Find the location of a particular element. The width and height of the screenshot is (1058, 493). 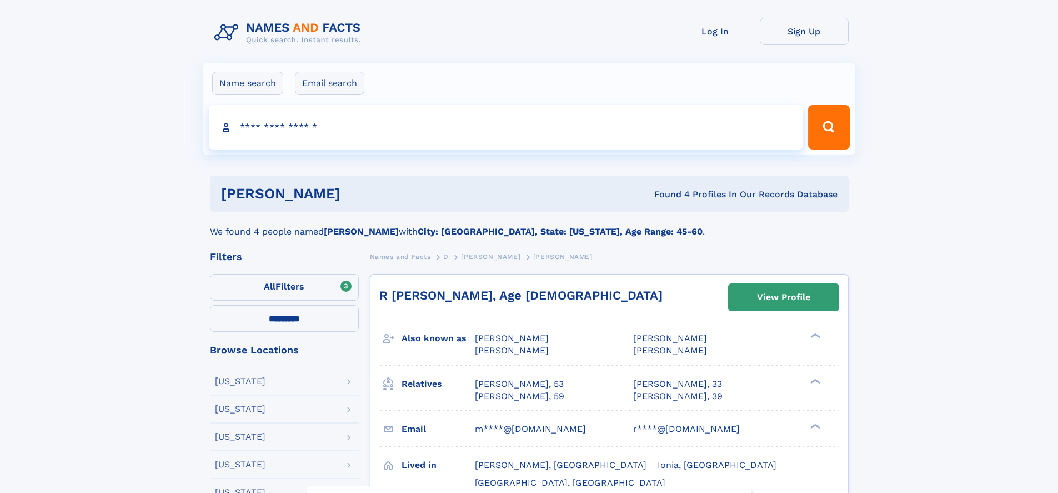

h3: Email is located at coordinates (438, 429).